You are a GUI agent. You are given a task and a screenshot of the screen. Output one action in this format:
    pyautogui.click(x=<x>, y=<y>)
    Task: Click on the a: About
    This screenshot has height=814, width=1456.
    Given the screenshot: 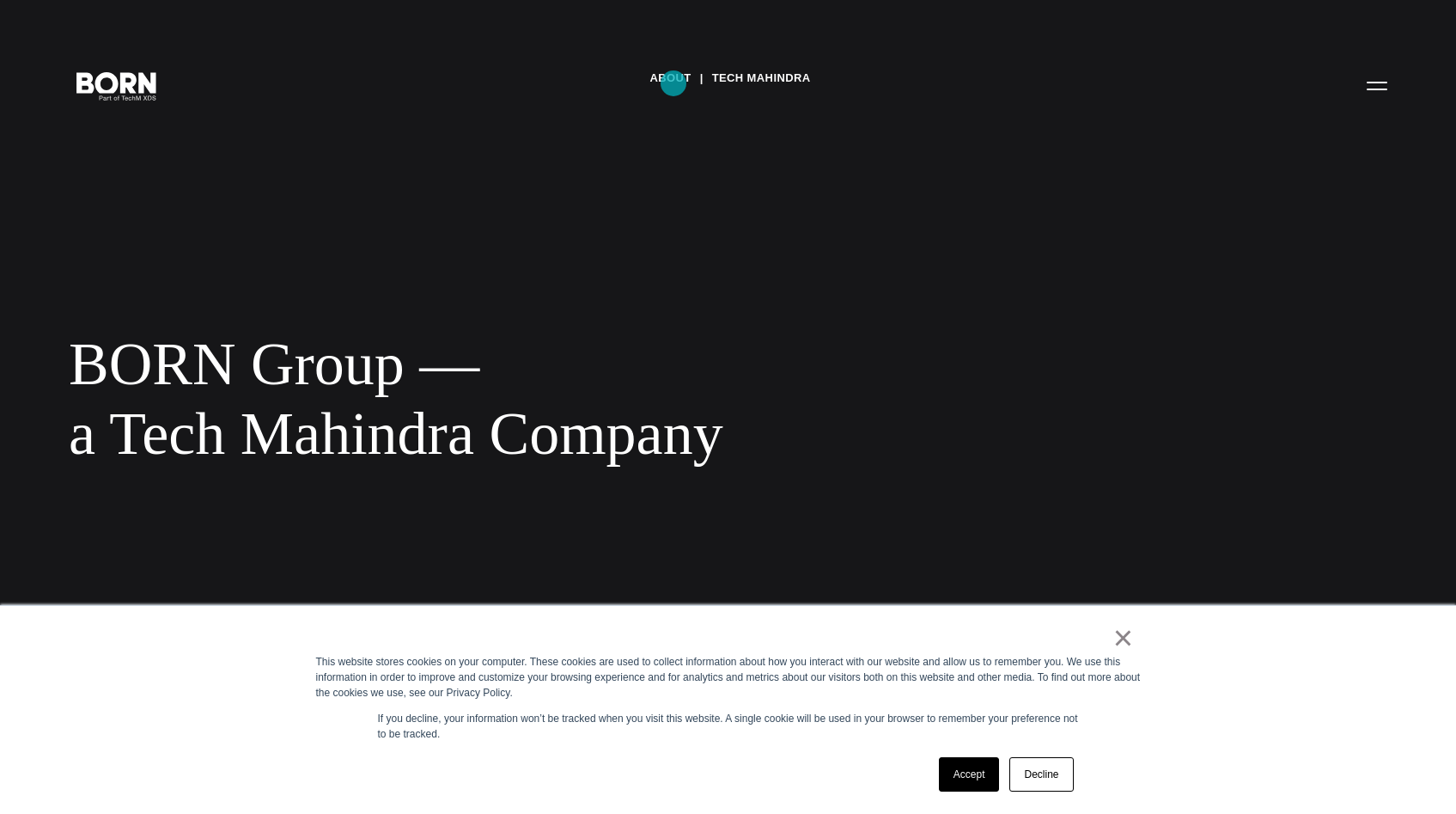 What is the action you would take?
    pyautogui.click(x=670, y=78)
    